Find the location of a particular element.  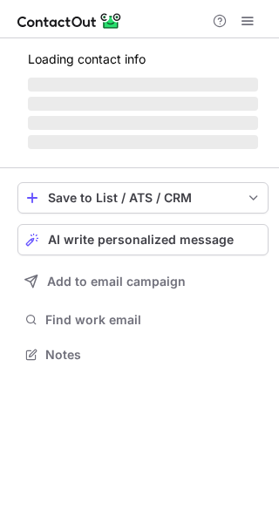

p: Loading contact info is located at coordinates (143, 59).